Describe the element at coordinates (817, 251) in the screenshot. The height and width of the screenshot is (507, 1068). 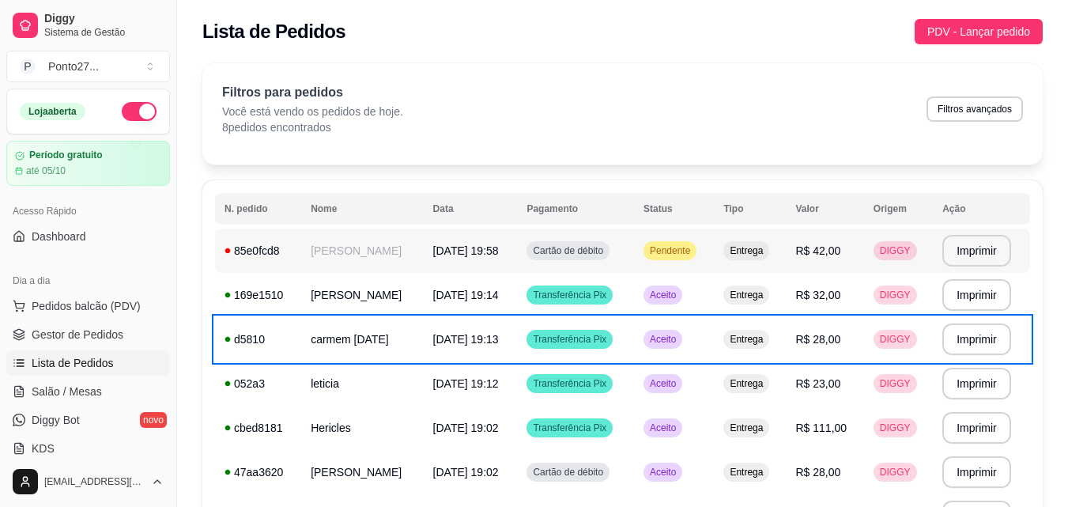
I see `span: R$ 42,00` at that location.